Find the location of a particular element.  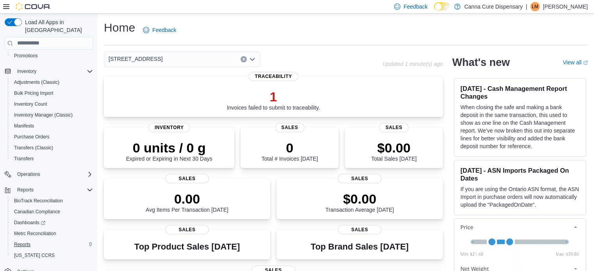

a: Manifests is located at coordinates (24, 126).